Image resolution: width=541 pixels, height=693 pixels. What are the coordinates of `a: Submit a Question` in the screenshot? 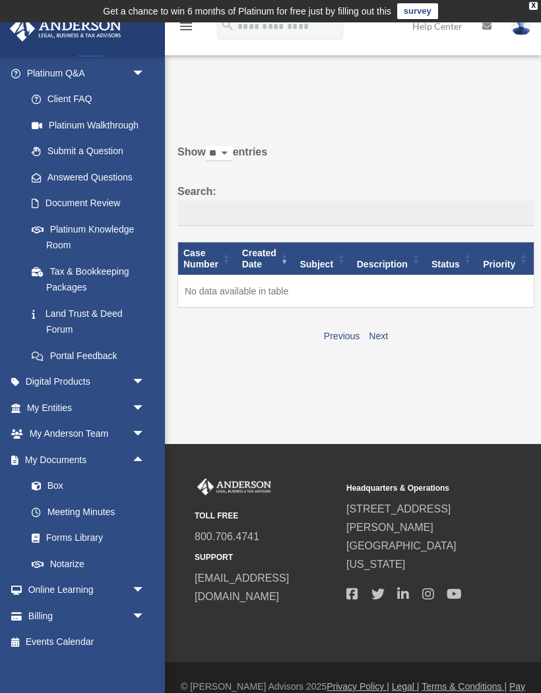 It's located at (88, 152).